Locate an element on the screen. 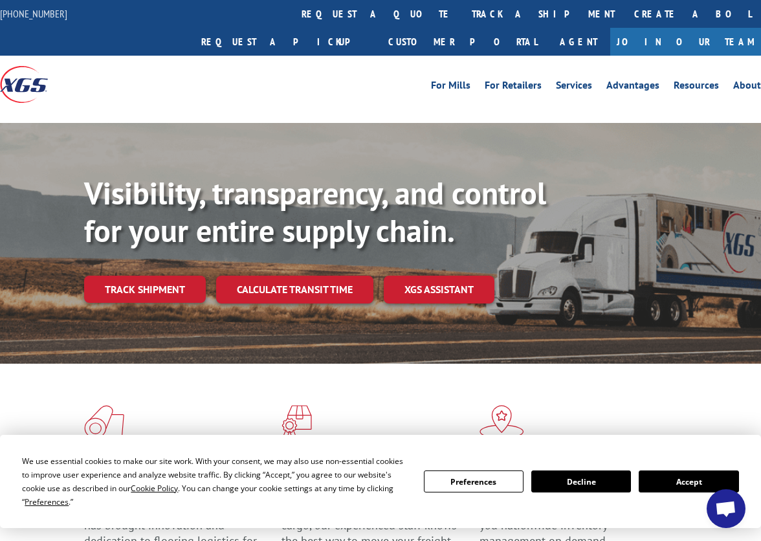 This screenshot has width=761, height=541. a: For Mills is located at coordinates (451, 87).